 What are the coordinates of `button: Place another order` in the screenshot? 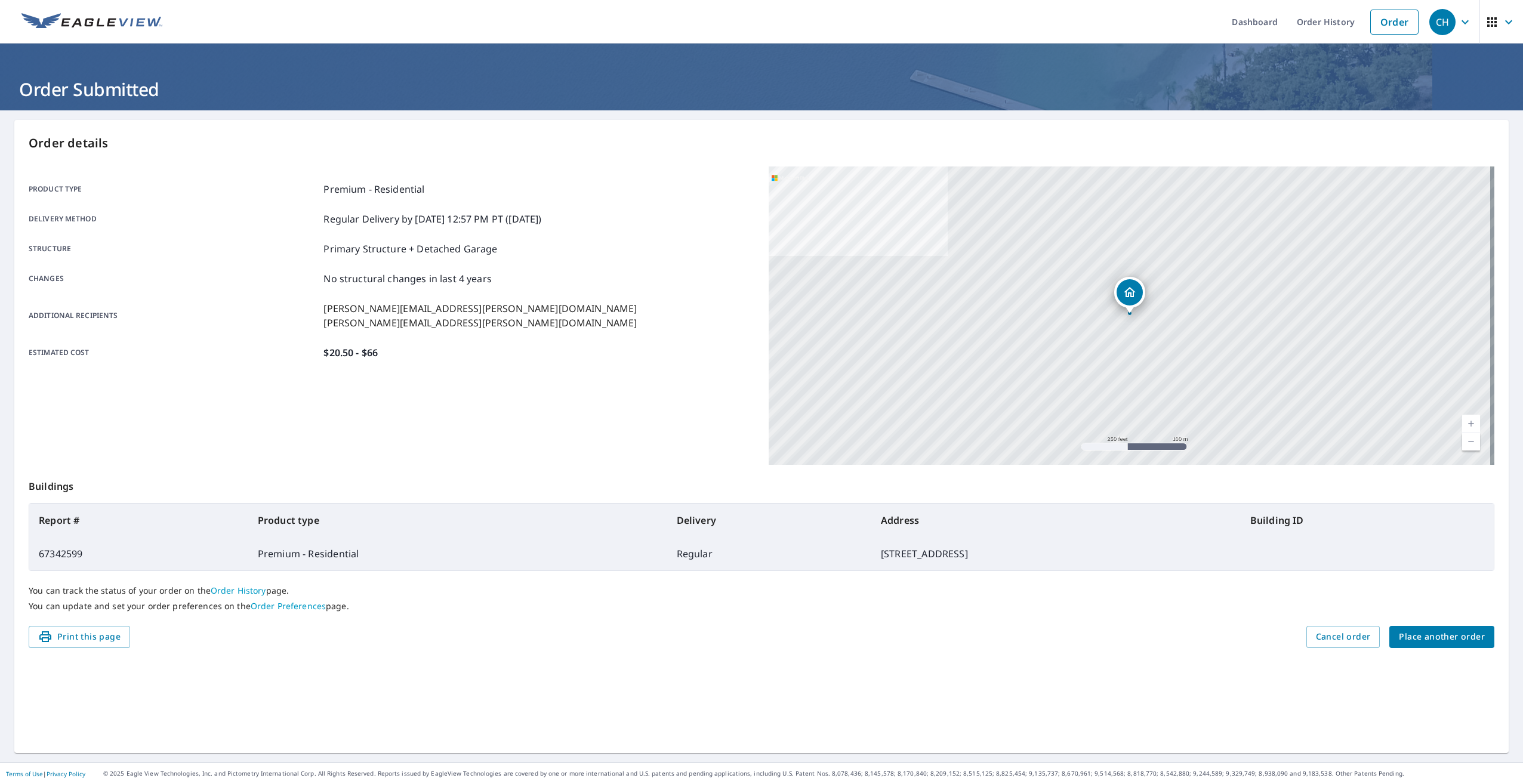 It's located at (1441, 637).